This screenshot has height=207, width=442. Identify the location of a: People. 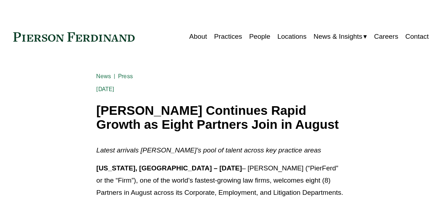
(260, 37).